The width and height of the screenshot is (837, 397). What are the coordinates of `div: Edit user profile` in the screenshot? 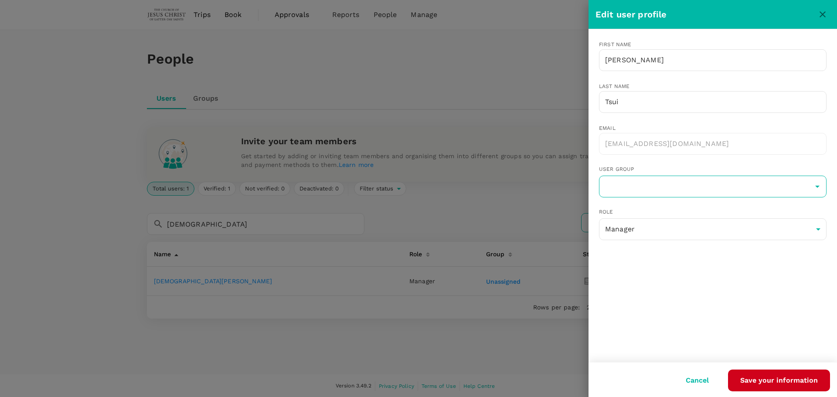 It's located at (705, 14).